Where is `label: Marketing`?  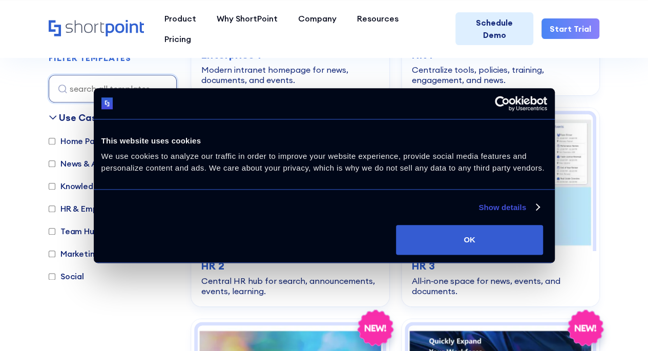
label: Marketing is located at coordinates (74, 254).